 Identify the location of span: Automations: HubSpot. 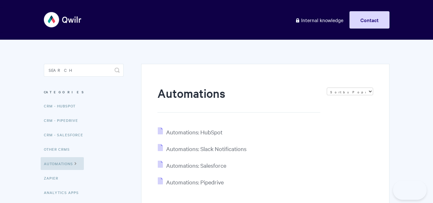
(194, 132).